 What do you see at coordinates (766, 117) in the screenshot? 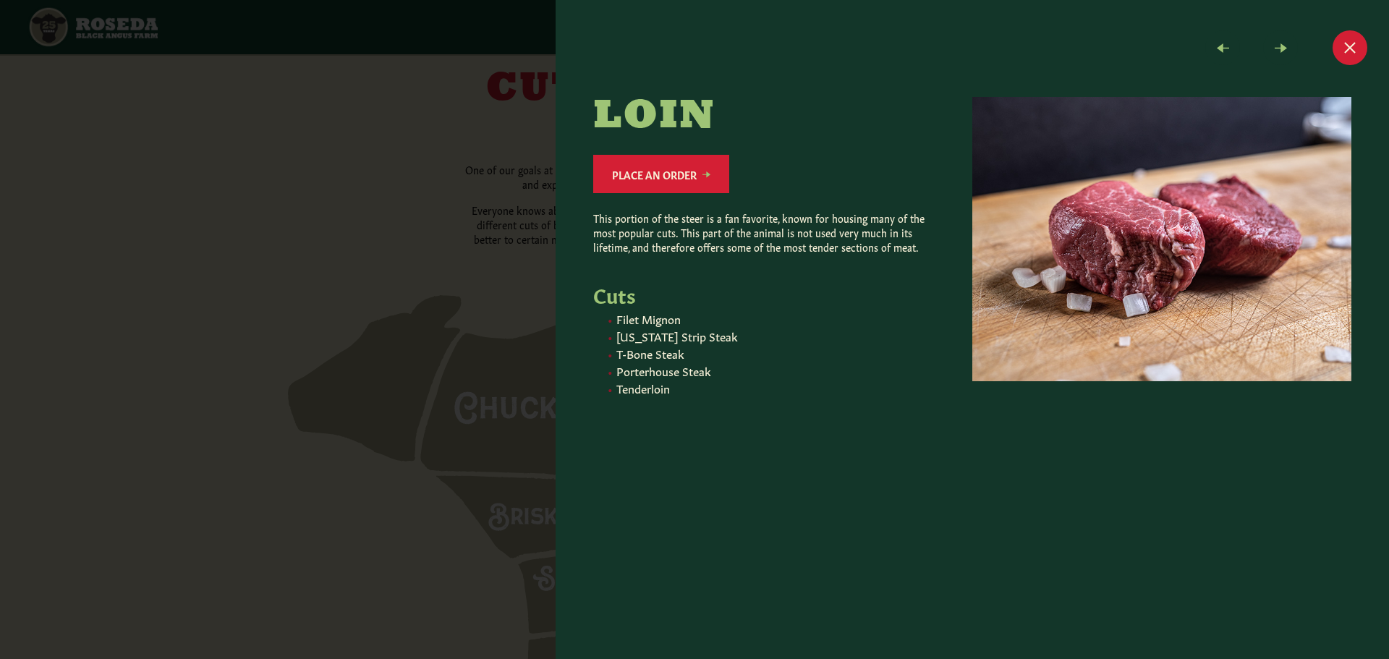
I see `h2: Loin` at bounding box center [766, 117].